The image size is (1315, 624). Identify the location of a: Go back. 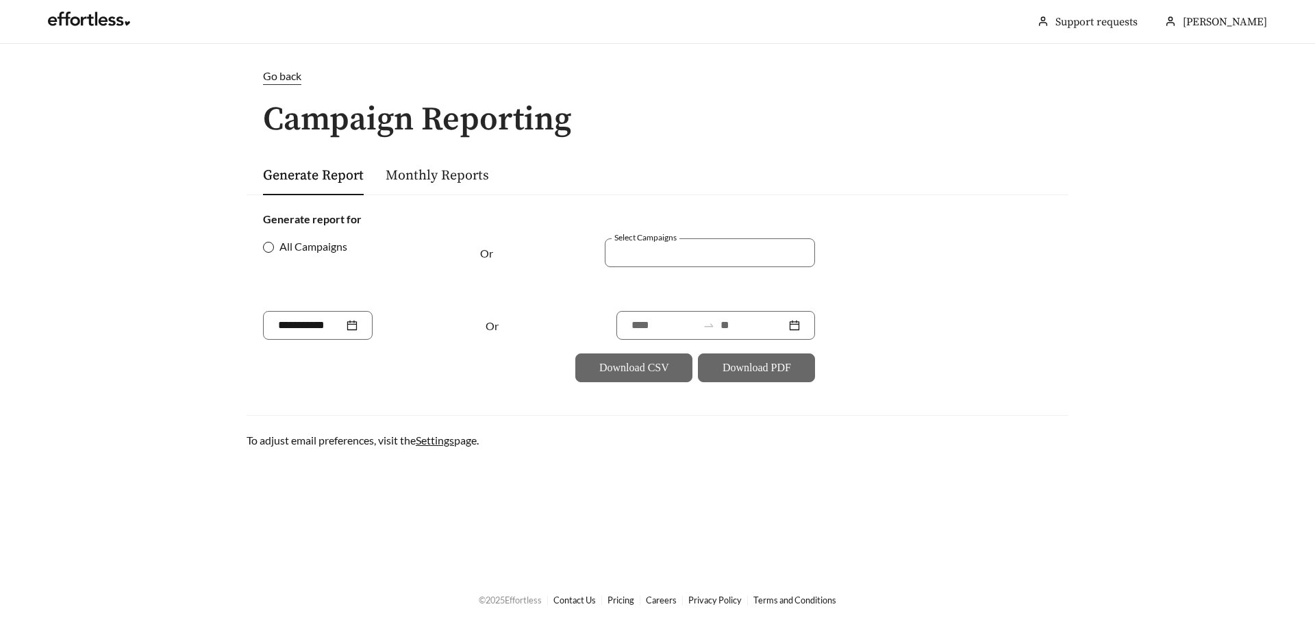
(657, 76).